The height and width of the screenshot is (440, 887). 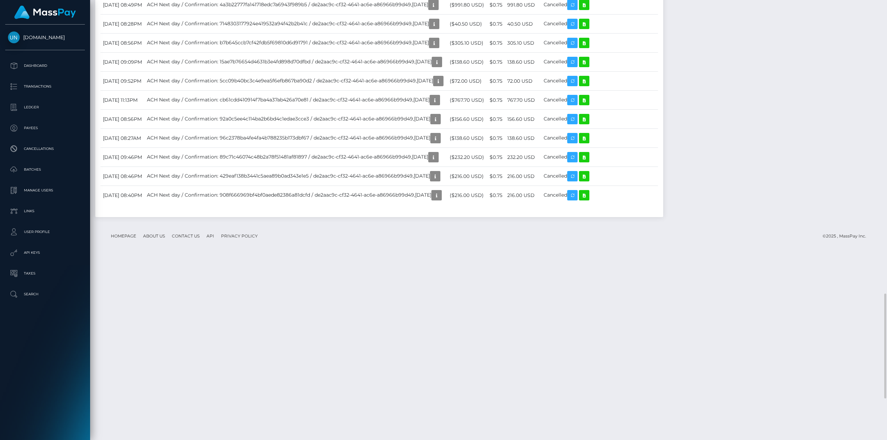 I want to click on a: Batches, so click(x=45, y=170).